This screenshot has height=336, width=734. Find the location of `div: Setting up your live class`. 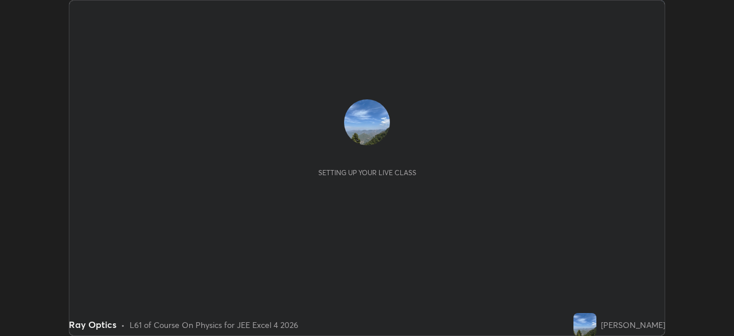

div: Setting up your live class is located at coordinates (367, 172).